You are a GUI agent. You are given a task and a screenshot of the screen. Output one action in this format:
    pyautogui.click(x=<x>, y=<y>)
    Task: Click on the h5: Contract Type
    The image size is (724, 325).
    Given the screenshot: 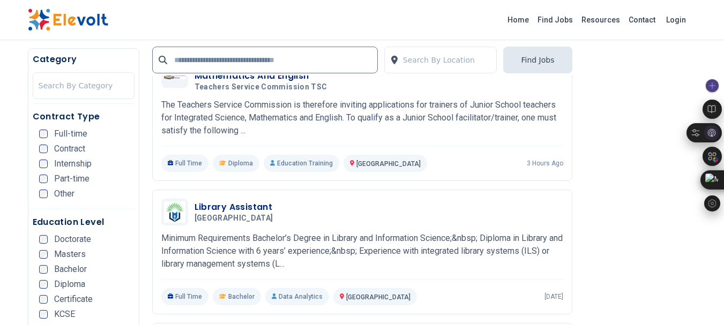 What is the action you would take?
    pyautogui.click(x=84, y=117)
    